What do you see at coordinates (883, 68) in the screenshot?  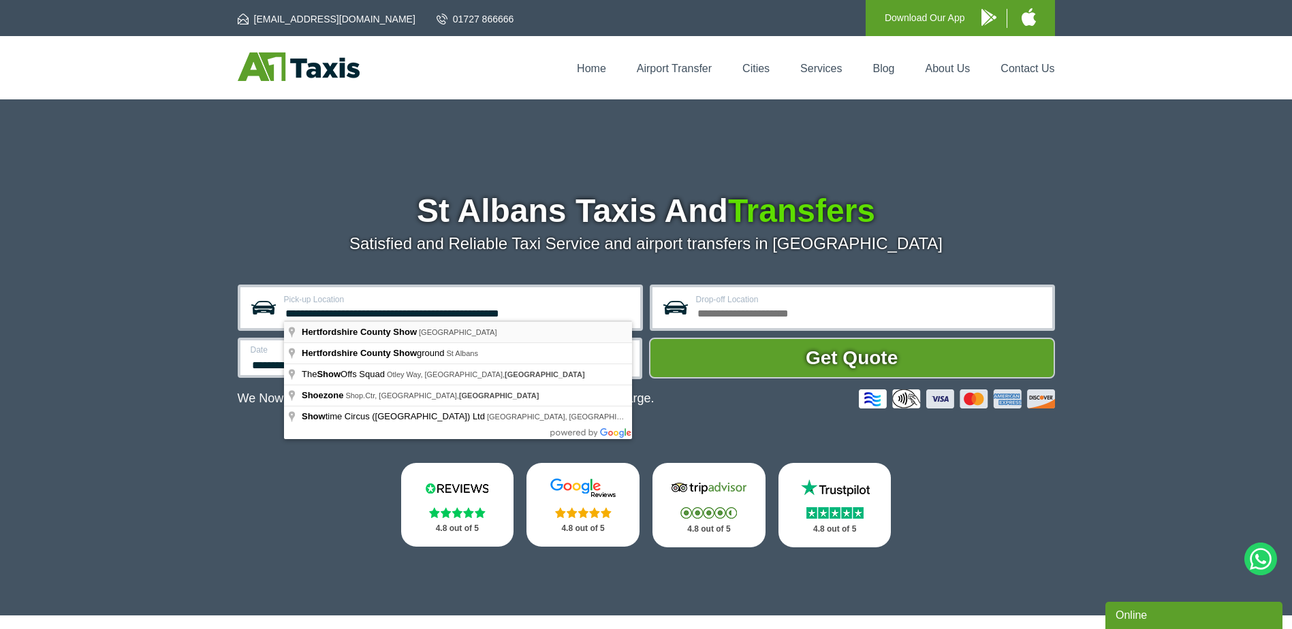 I see `a: Blog` at bounding box center [883, 68].